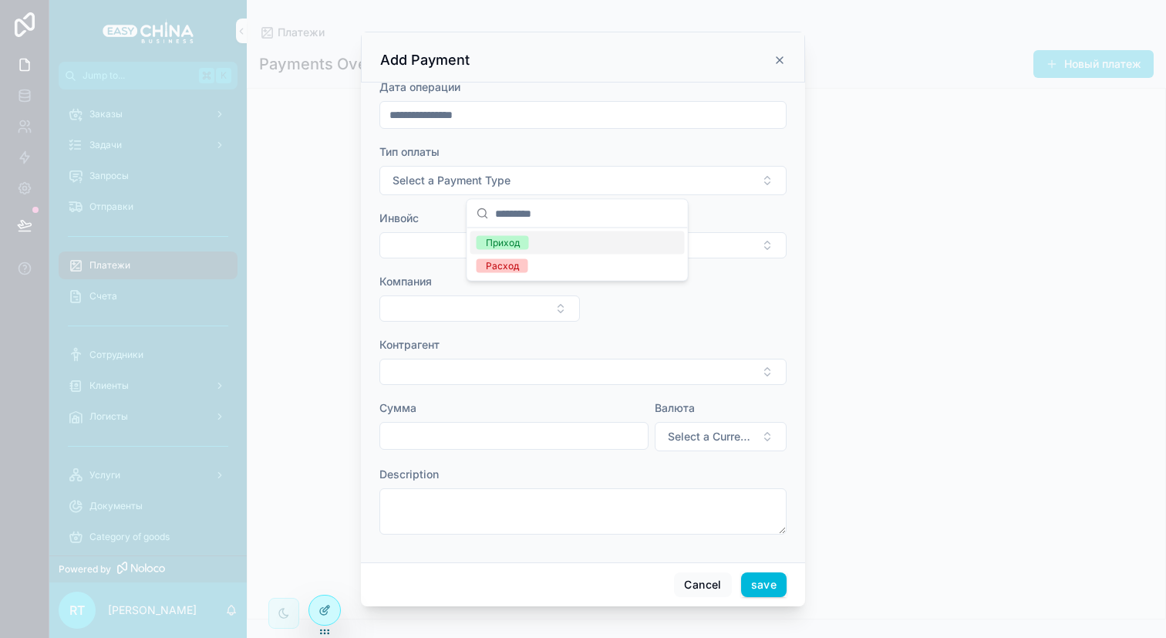 The height and width of the screenshot is (638, 1166). What do you see at coordinates (578, 255) in the screenshot?
I see `div: Suggestions` at bounding box center [578, 255].